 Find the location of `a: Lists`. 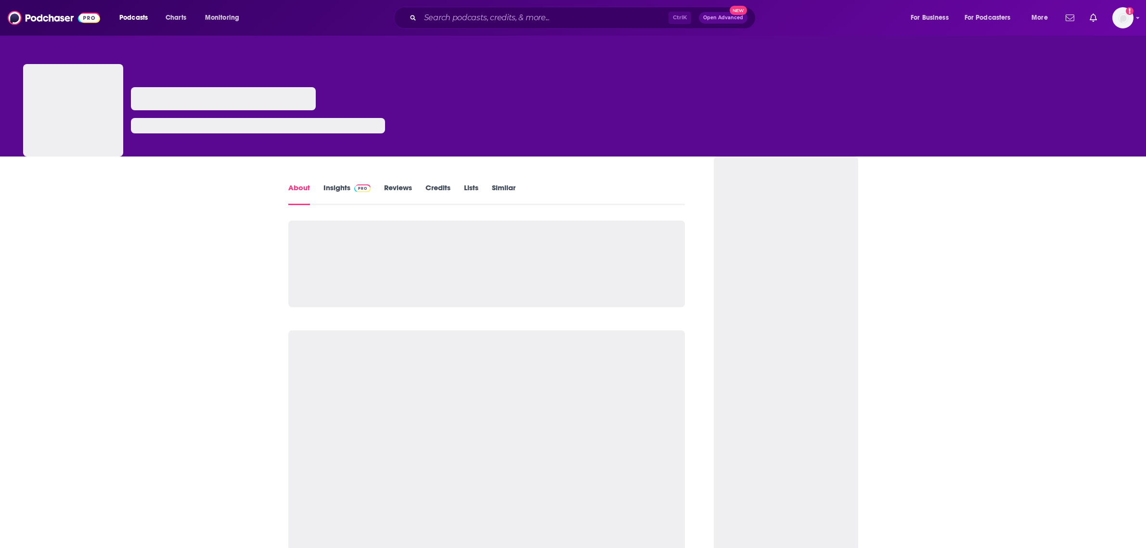

a: Lists is located at coordinates (471, 194).